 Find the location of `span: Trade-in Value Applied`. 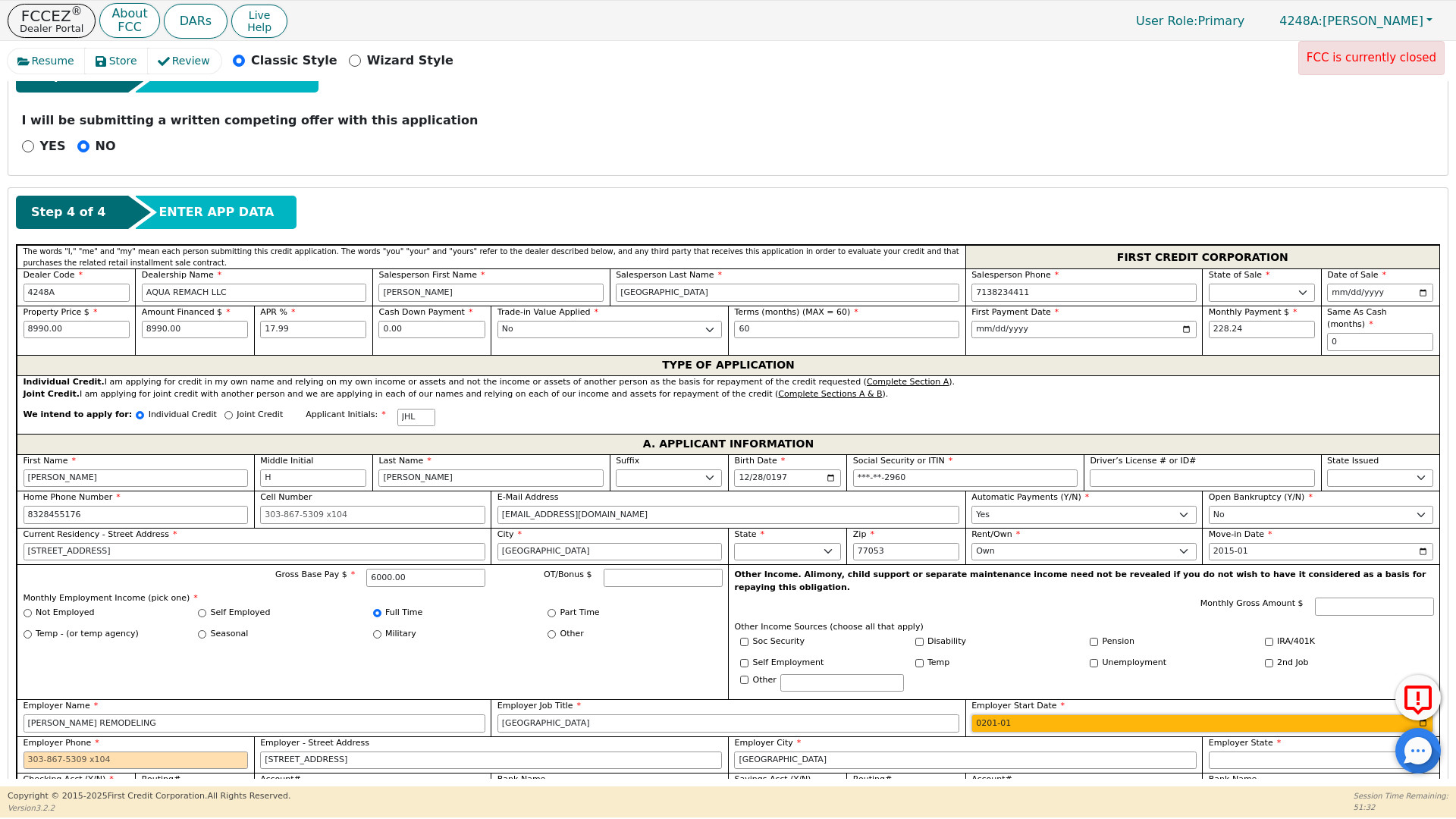

span: Trade-in Value Applied is located at coordinates (548, 312).